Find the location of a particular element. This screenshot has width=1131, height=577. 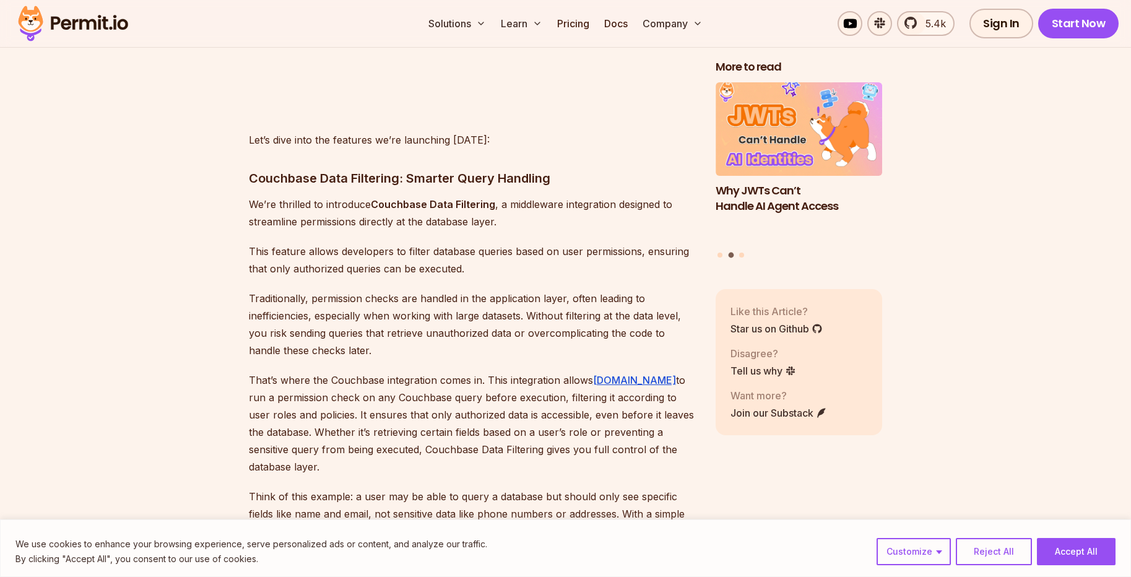

button: Go to slide 2 is located at coordinates (730, 255).